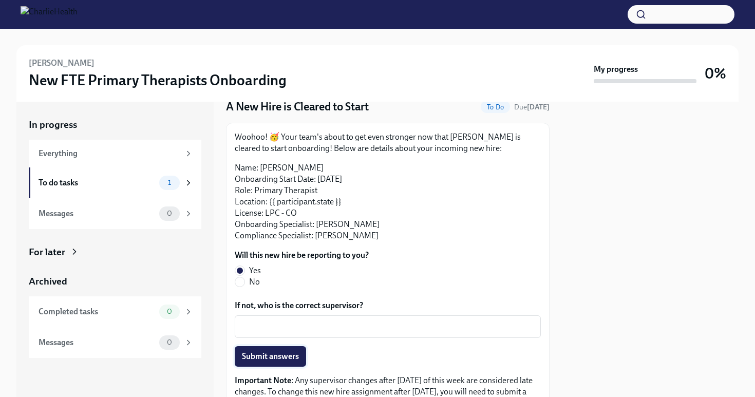 The image size is (755, 397). Describe the element at coordinates (169, 182) in the screenshot. I see `span: 1` at that location.